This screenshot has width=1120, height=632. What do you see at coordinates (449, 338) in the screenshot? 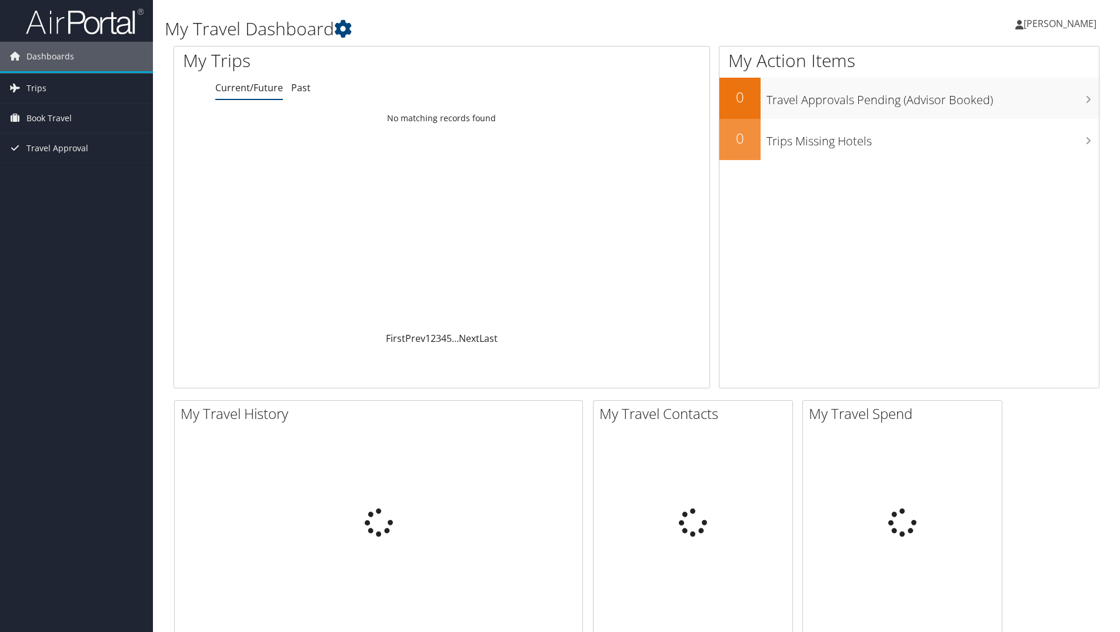
I see `a: 5` at bounding box center [449, 338].